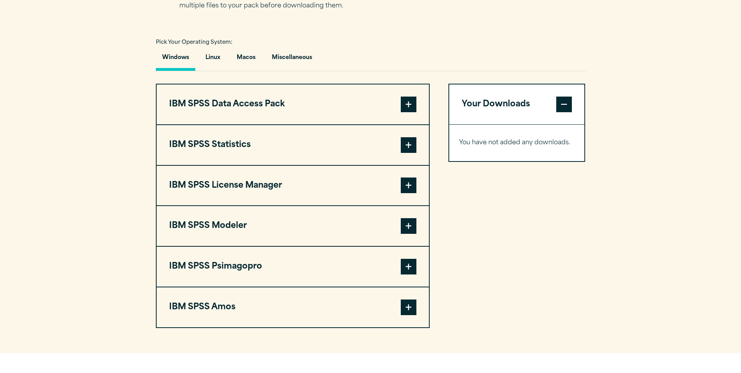 This screenshot has width=741, height=373. I want to click on span: Pick Your Operating System:, so click(194, 42).